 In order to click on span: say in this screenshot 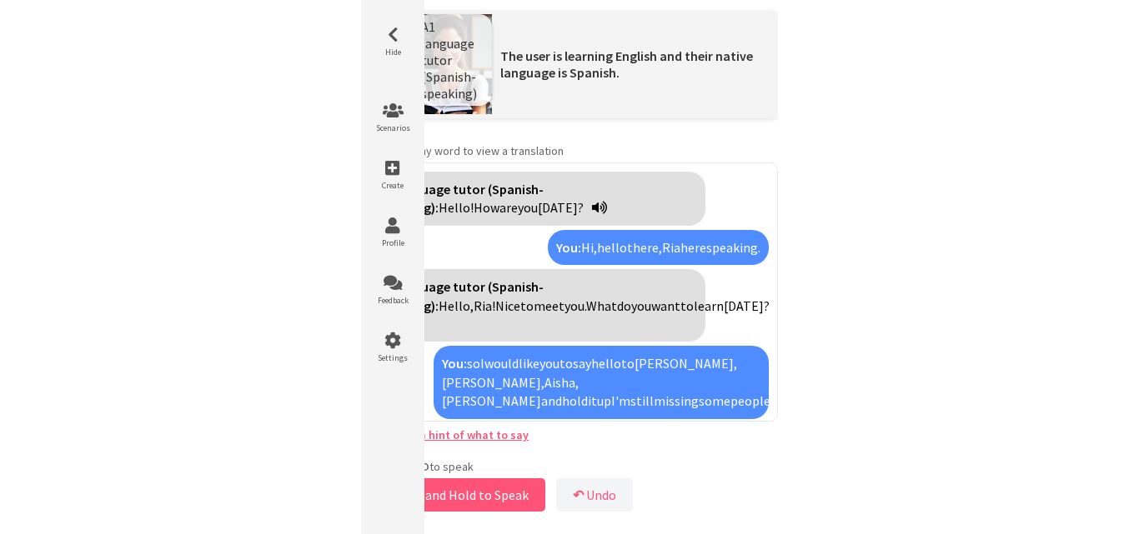, I will do `click(582, 363)`.